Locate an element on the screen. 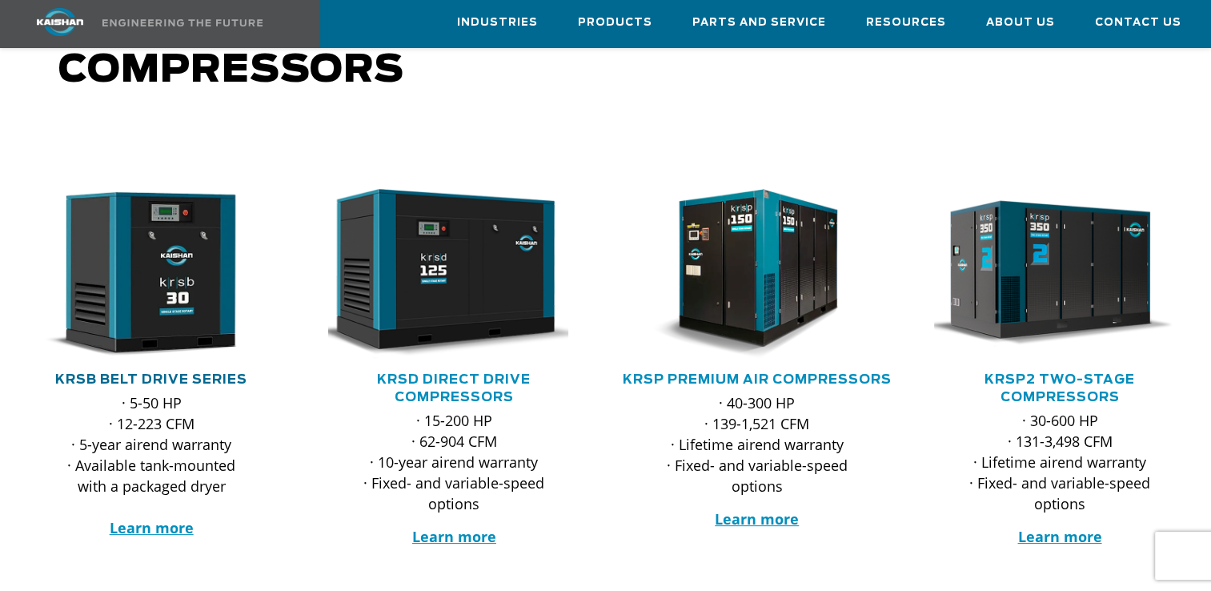 The image size is (1211, 591). img: krsp150 is located at coordinates (745, 274).